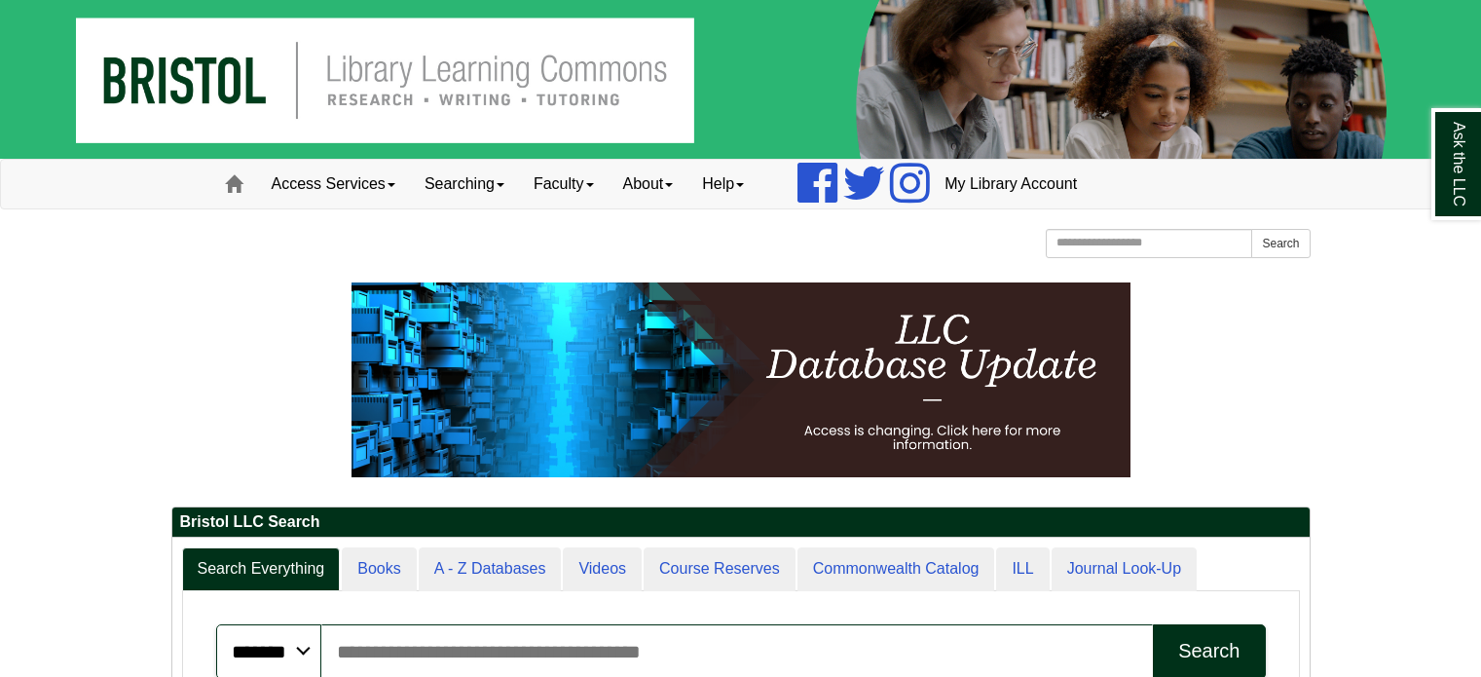 The height and width of the screenshot is (677, 1481). Describe the element at coordinates (602, 569) in the screenshot. I see `a: Videos` at that location.